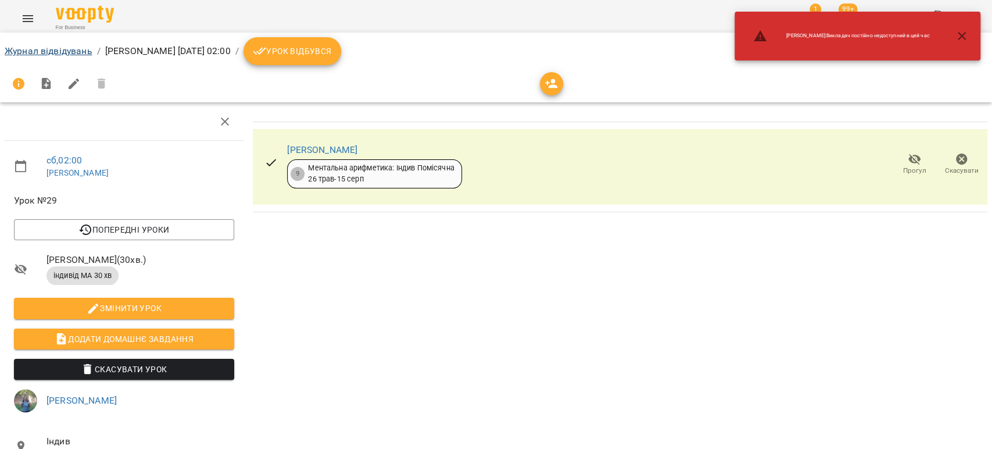  What do you see at coordinates (961, 164) in the screenshot?
I see `button: Скасувати` at bounding box center [961, 164].